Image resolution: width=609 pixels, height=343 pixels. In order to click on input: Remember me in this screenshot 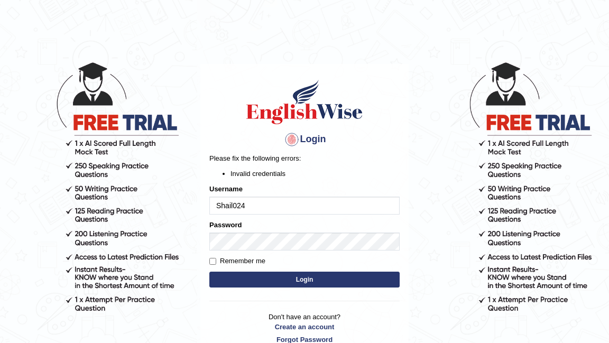, I will do `click(213, 261)`.